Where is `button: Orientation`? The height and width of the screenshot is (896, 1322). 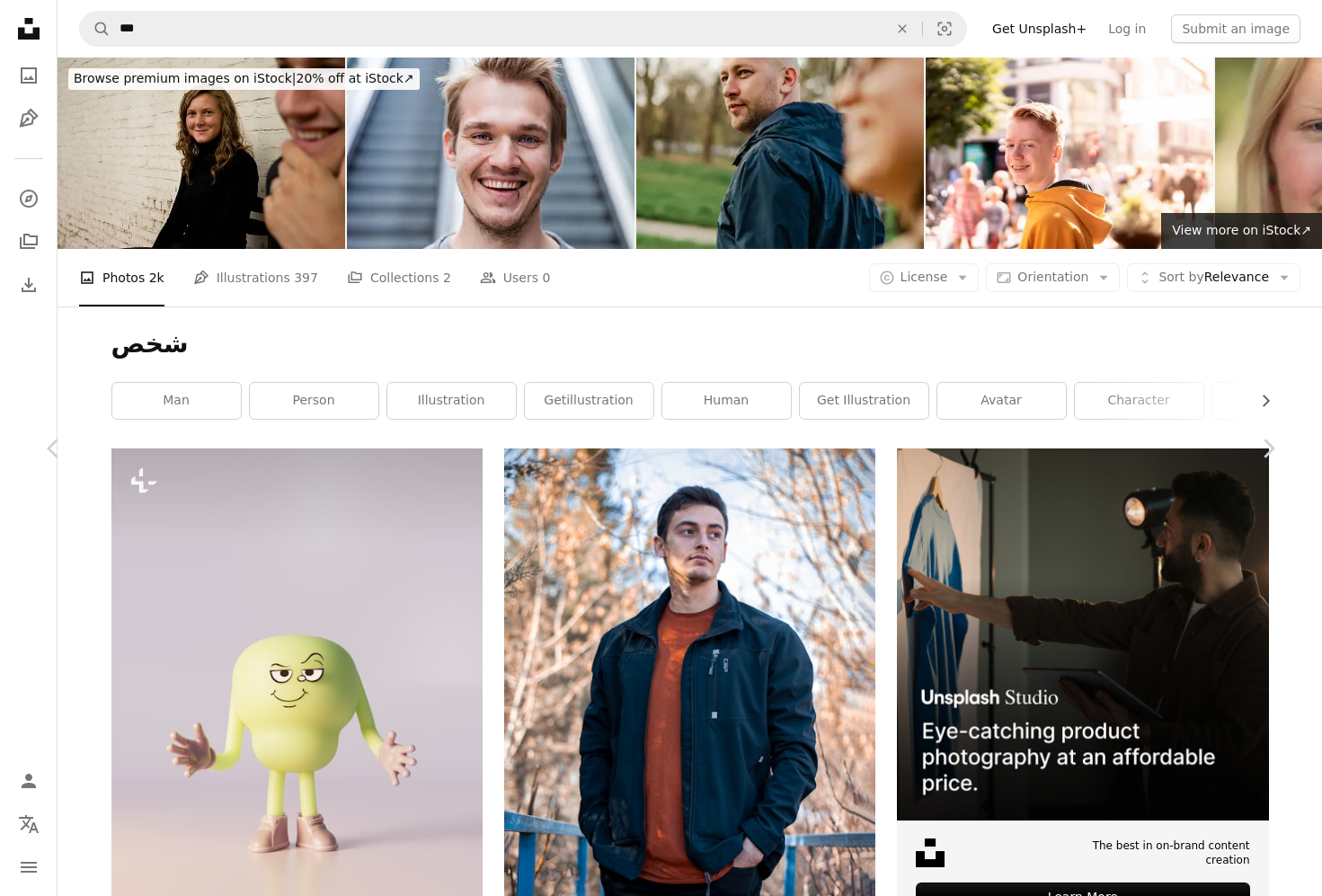
button: Orientation is located at coordinates (1052, 278).